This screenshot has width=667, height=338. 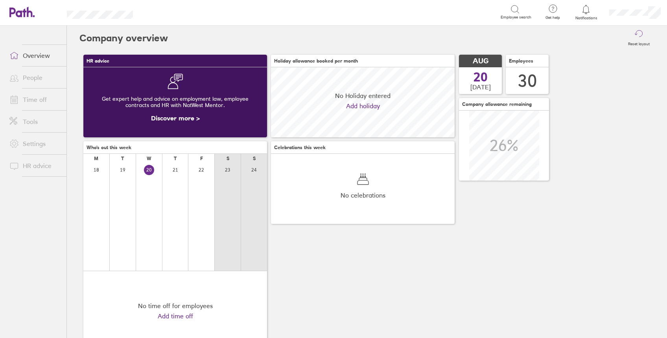 I want to click on div: Get expert help and advice on employment law, employee contracts and HR with NatWest Mentor., so click(x=175, y=102).